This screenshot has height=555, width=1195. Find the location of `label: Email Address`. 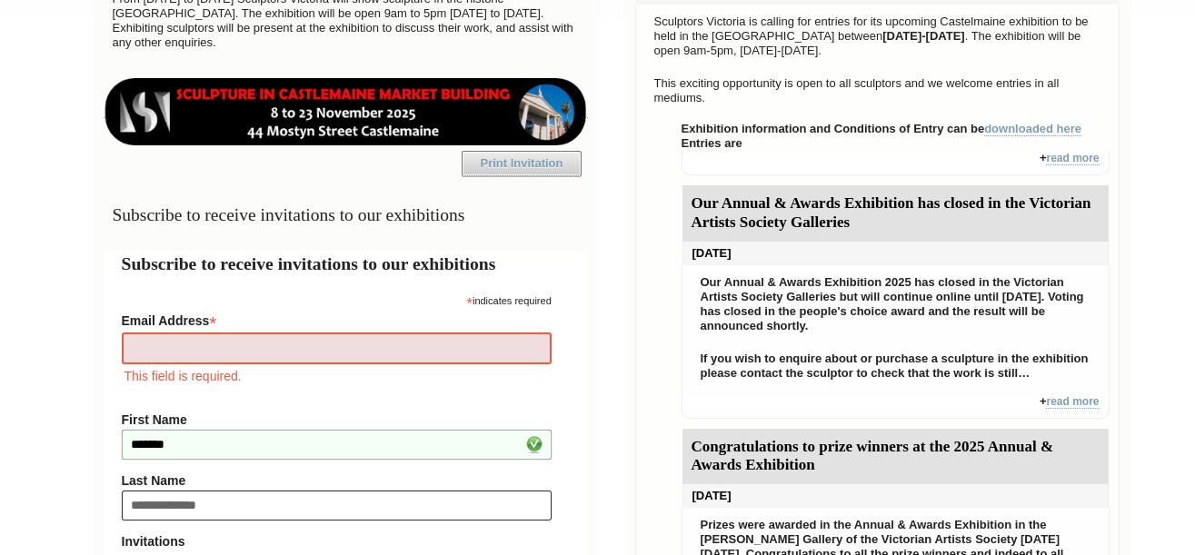

label: Email Address is located at coordinates (336, 319).